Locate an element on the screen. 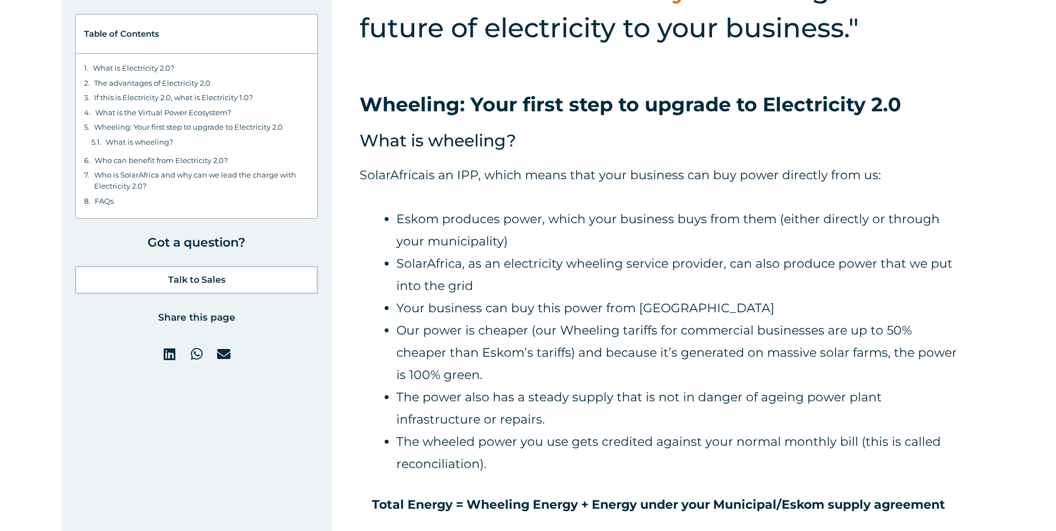 This screenshot has height=531, width=1056. a: If this is Electricity 2.0, what is Electricity 1.0? is located at coordinates (173, 97).